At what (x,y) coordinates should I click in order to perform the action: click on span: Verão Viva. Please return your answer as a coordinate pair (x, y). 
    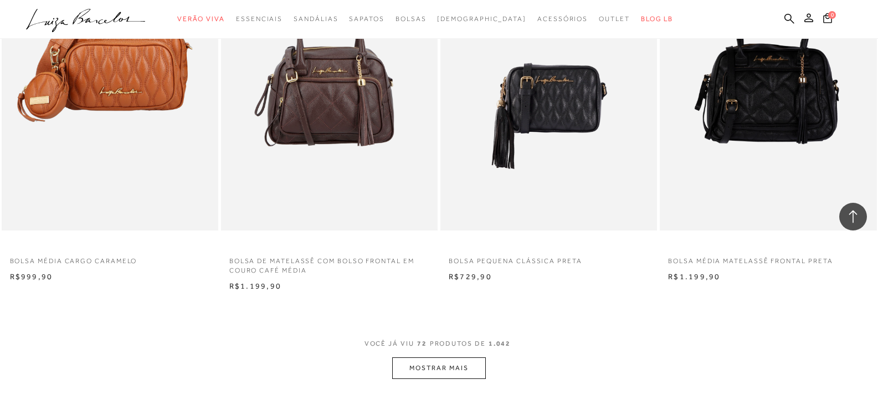
    Looking at the image, I should click on (201, 19).